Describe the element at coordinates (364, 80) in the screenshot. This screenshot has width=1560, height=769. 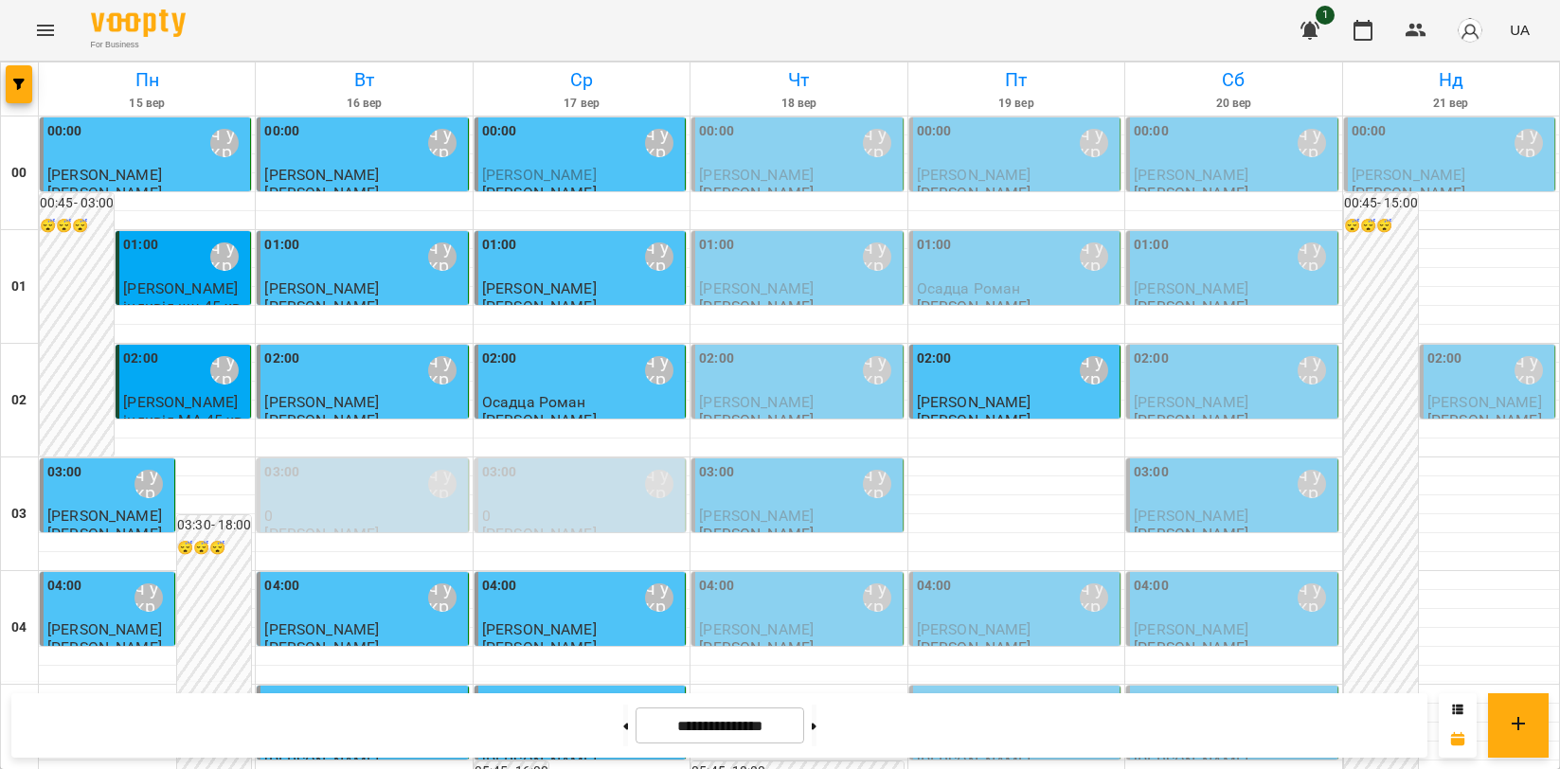
I see `h6: Вт` at that location.